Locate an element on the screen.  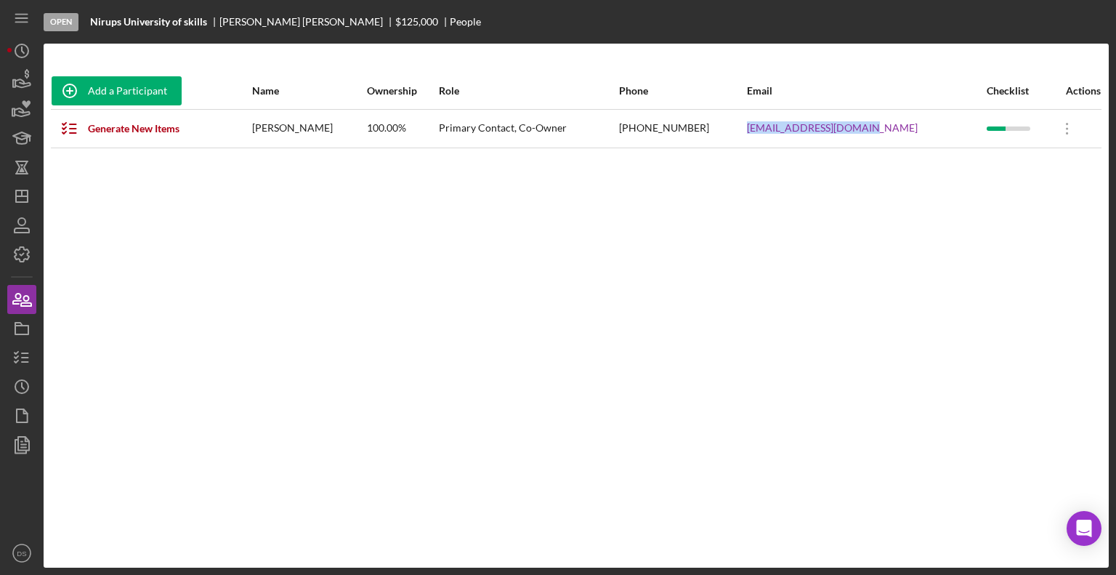
div: Email is located at coordinates (866, 91).